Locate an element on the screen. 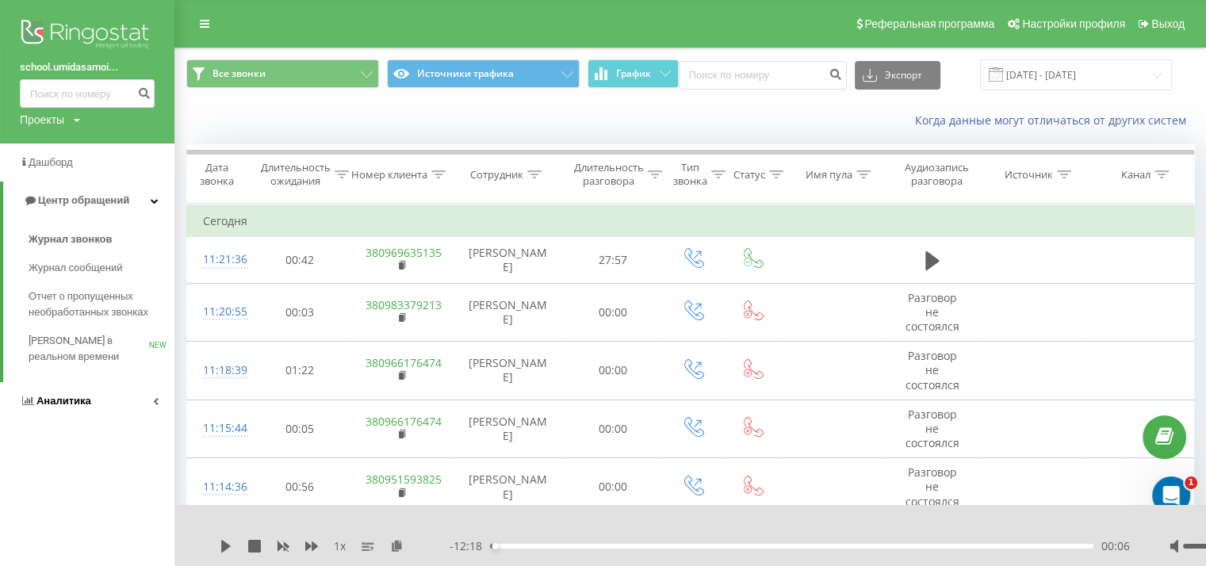 The image size is (1206, 566). span: Аналитика is located at coordinates (63, 400).